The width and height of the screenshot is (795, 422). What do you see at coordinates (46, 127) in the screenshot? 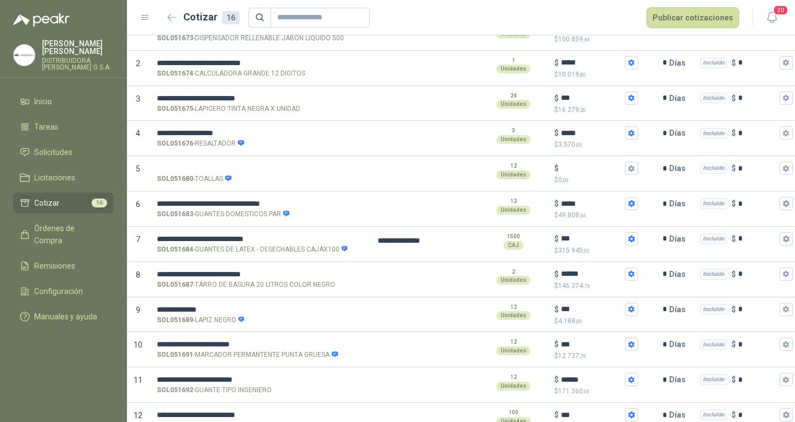
I see `span: Tareas` at bounding box center [46, 127].